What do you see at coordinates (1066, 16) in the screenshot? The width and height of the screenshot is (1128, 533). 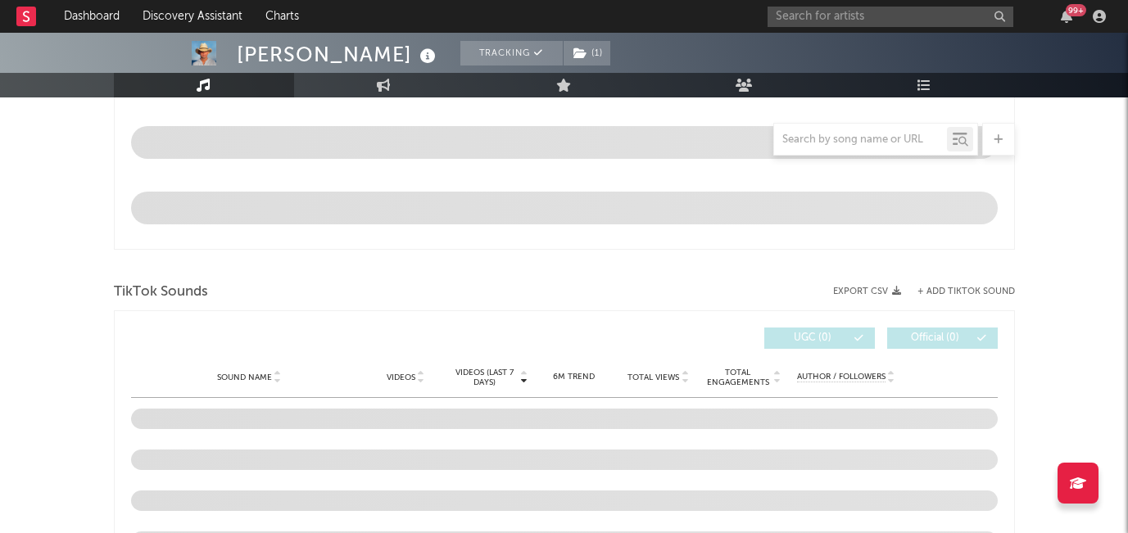 I see `button: 99+` at bounding box center [1066, 16].